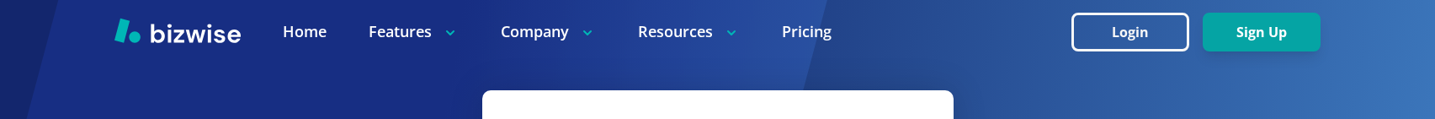 The image size is (1435, 119). I want to click on button: Login, so click(1130, 32).